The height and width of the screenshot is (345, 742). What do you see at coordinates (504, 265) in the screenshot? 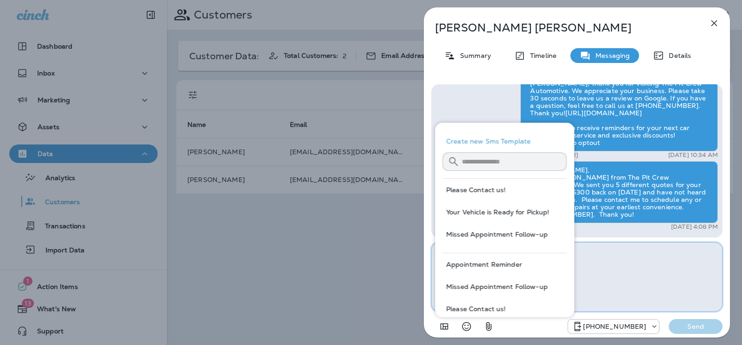
I see `button: Appointment Reminder` at bounding box center [504, 265].